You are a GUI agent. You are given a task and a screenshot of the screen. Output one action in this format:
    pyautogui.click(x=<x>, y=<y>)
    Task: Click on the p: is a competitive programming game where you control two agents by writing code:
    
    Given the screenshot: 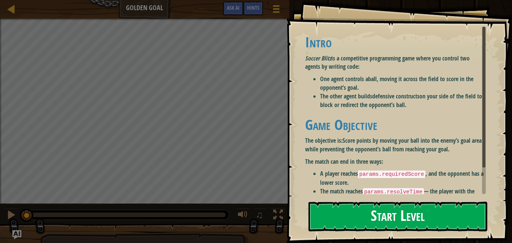 What is the action you would take?
    pyautogui.click(x=395, y=63)
    